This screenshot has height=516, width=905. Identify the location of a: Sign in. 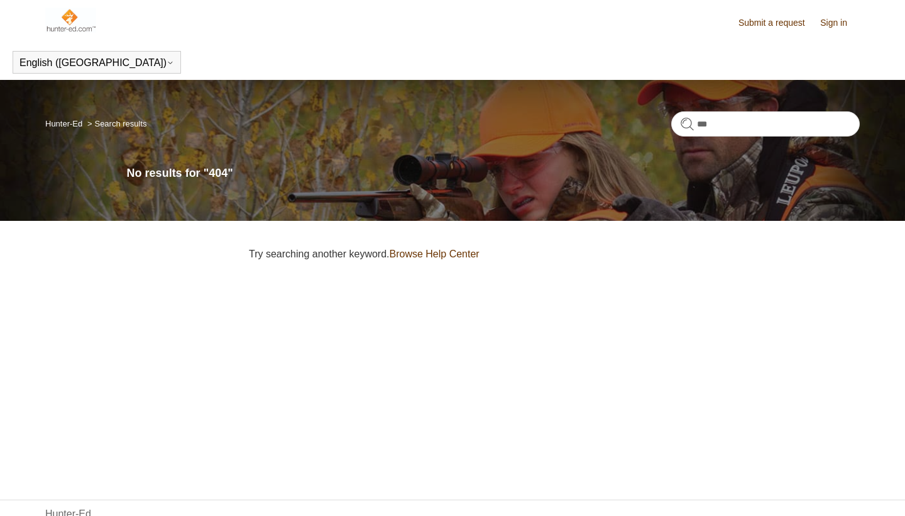
(840, 23).